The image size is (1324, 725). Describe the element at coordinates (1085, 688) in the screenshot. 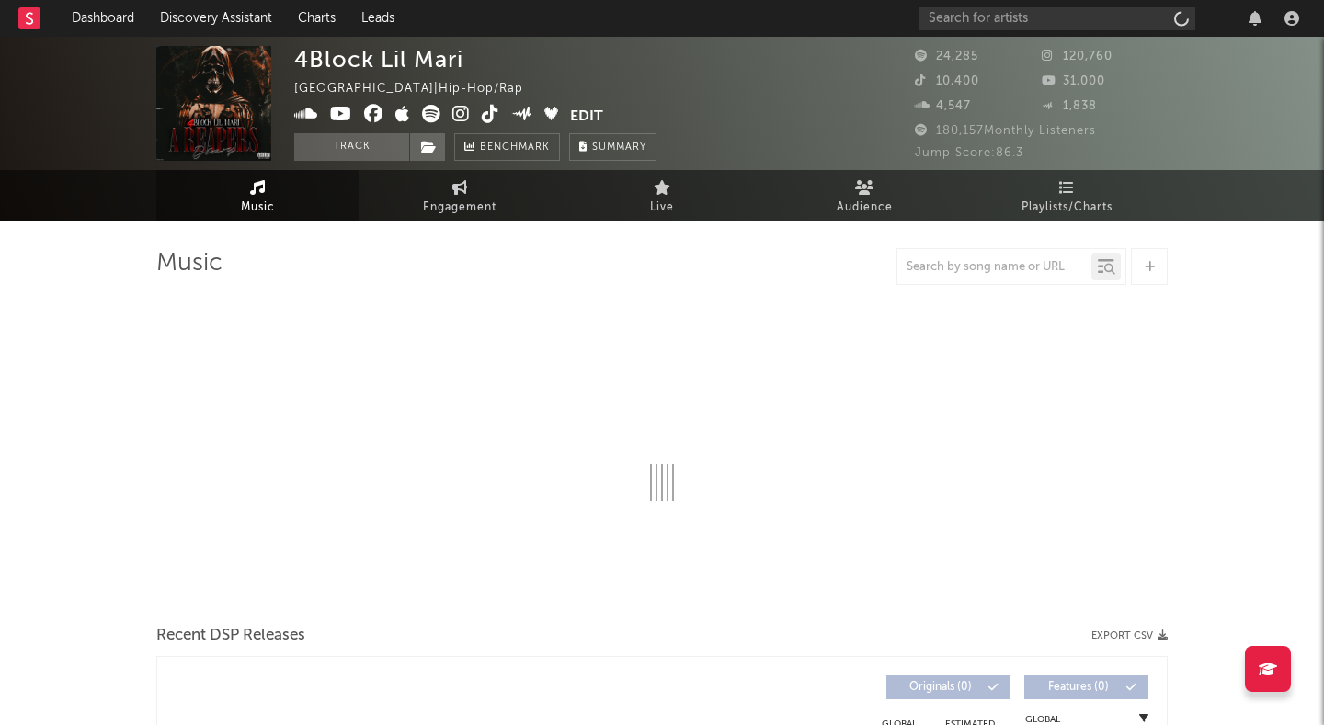

I see `button: Features(0)` at that location.